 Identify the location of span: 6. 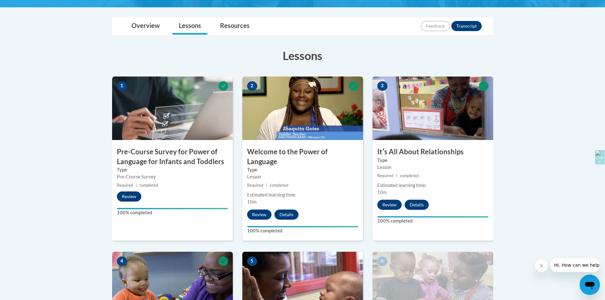
(382, 261).